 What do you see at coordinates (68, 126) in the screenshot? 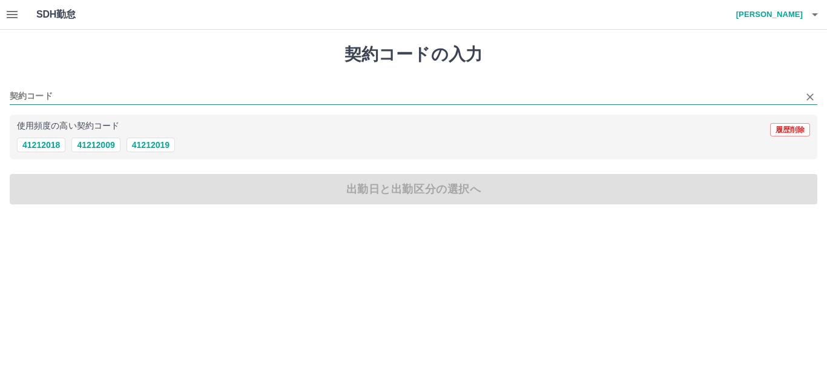
I see `p: 使用頻度の高い契約コード` at bounding box center [68, 126].